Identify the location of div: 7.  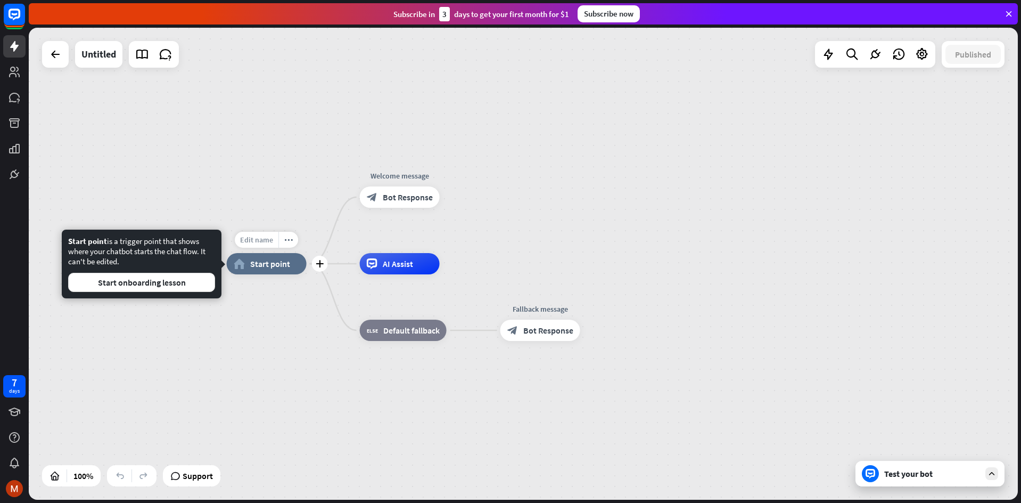
(14, 382).